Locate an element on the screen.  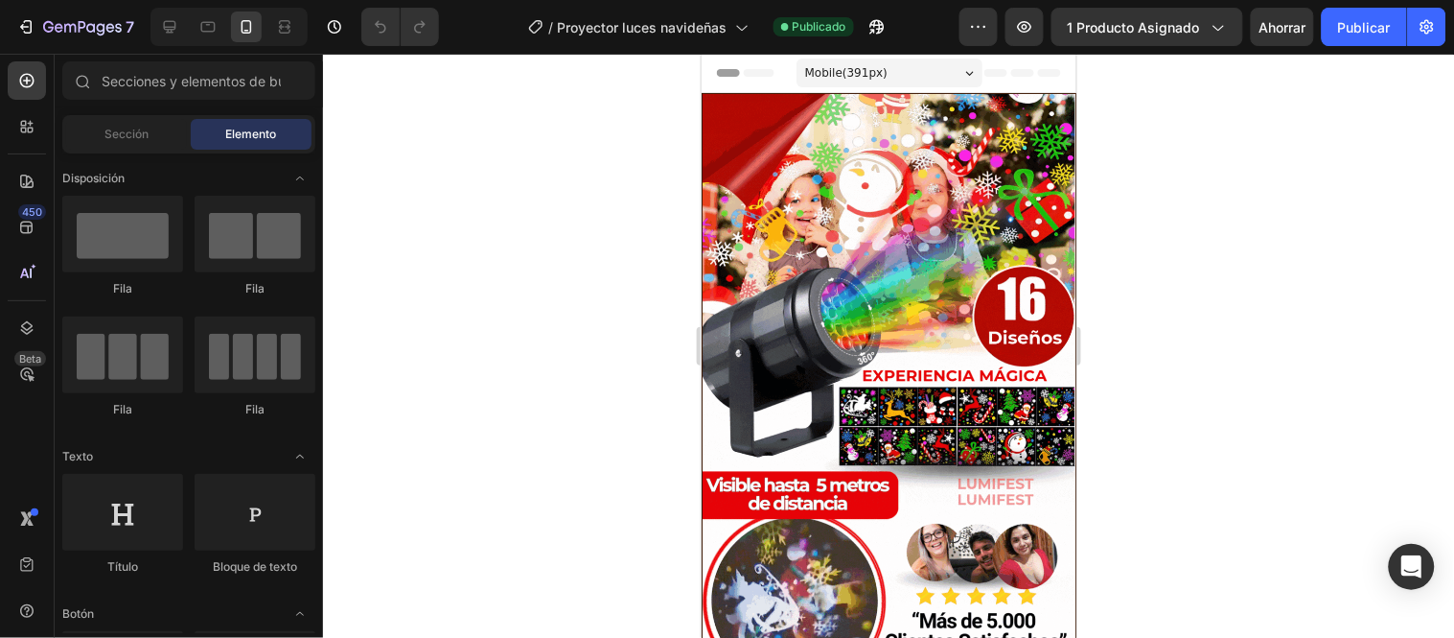
font: Beta is located at coordinates (30, 359).